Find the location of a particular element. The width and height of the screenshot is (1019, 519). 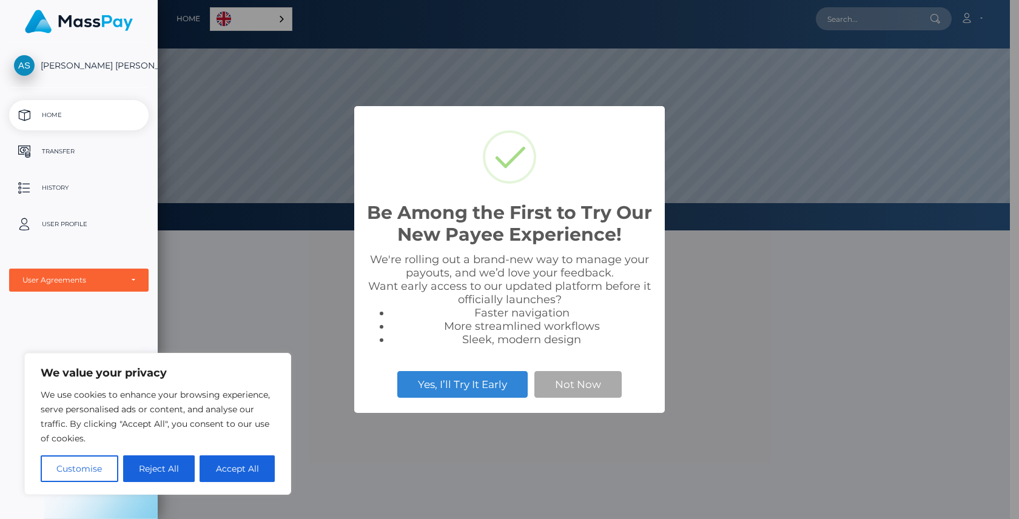

h2: Be Among the First to Try Our New Payee Experience! is located at coordinates (509, 224).